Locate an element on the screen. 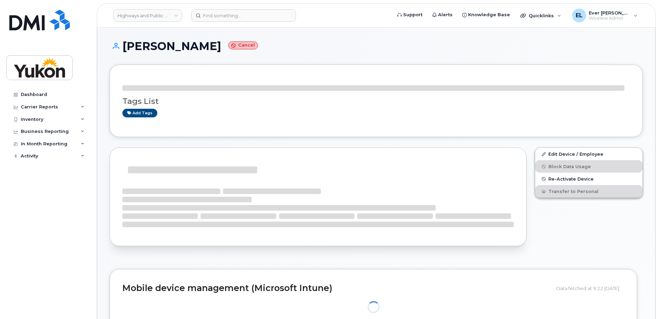 The width and height of the screenshot is (659, 319). button: Transfer to Personal is located at coordinates (588, 191).